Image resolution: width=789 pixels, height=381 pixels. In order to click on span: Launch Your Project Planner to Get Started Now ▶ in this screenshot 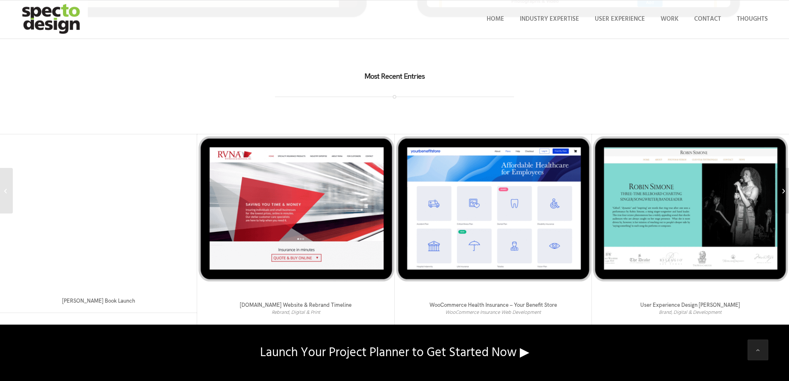, I will do `click(395, 353)`.